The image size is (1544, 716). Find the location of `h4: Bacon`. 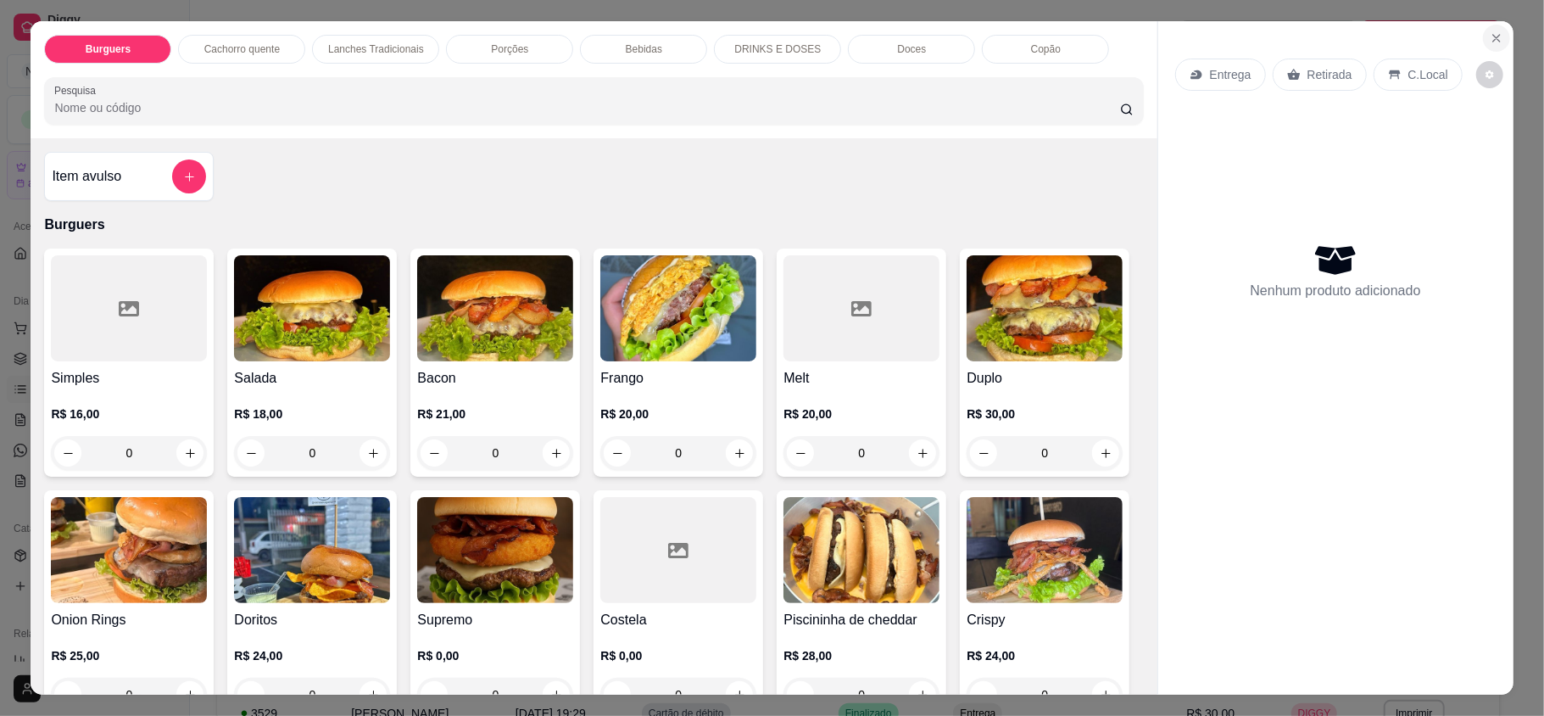

h4: Bacon is located at coordinates (495, 378).